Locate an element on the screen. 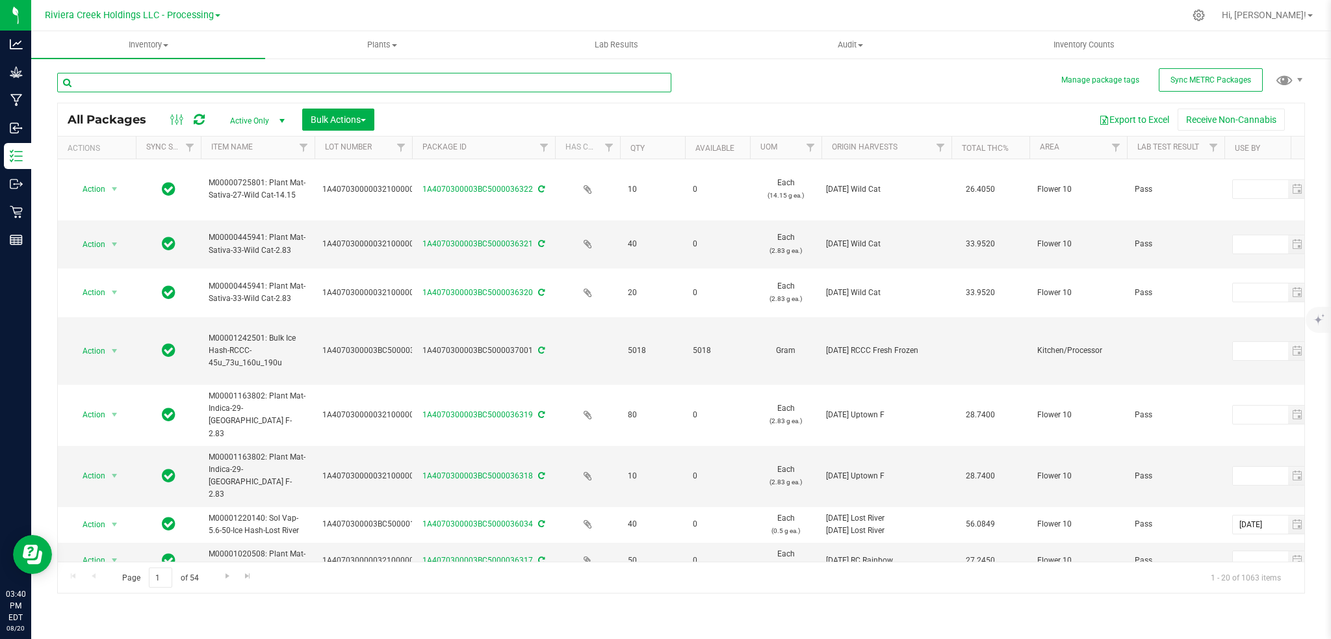  a: Area is located at coordinates (1050, 147).